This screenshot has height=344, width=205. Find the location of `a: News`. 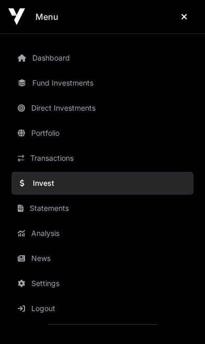

a: News is located at coordinates (102, 258).